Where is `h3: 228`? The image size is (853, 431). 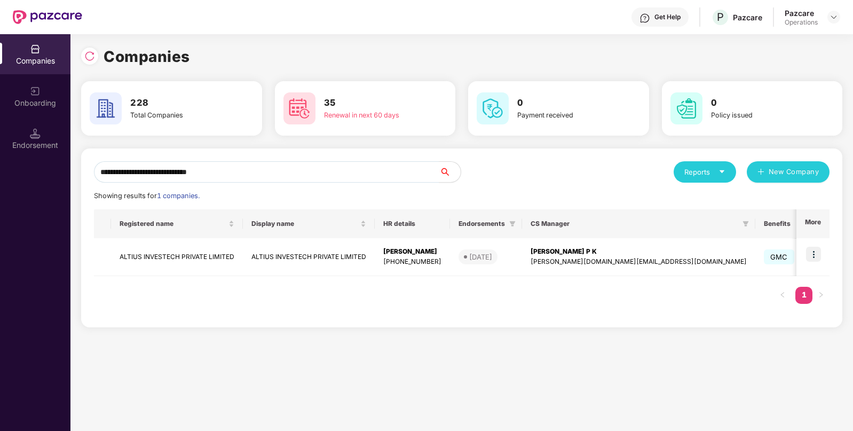 h3: 228 is located at coordinates (176, 103).